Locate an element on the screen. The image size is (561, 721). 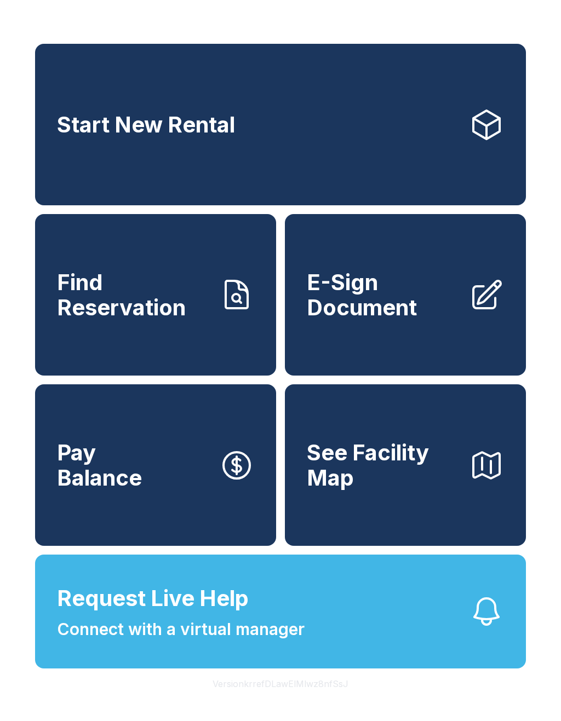
span: E-Sign Document is located at coordinates (383, 295).